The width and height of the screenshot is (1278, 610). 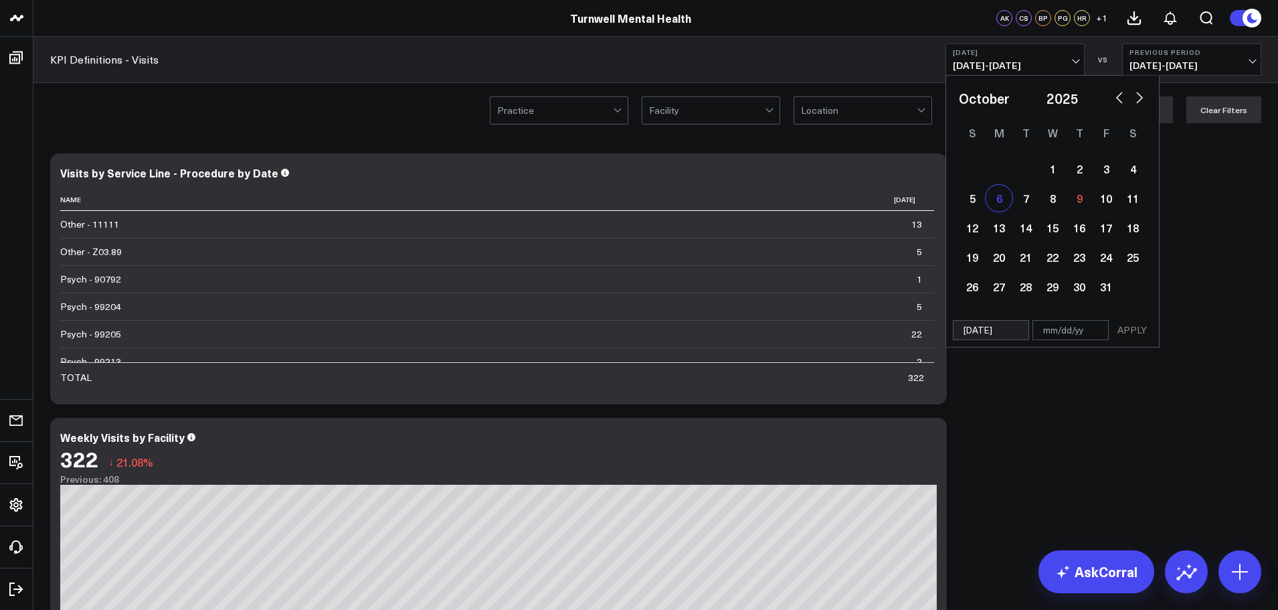 What do you see at coordinates (917, 334) in the screenshot?
I see `div: 22` at bounding box center [917, 334].